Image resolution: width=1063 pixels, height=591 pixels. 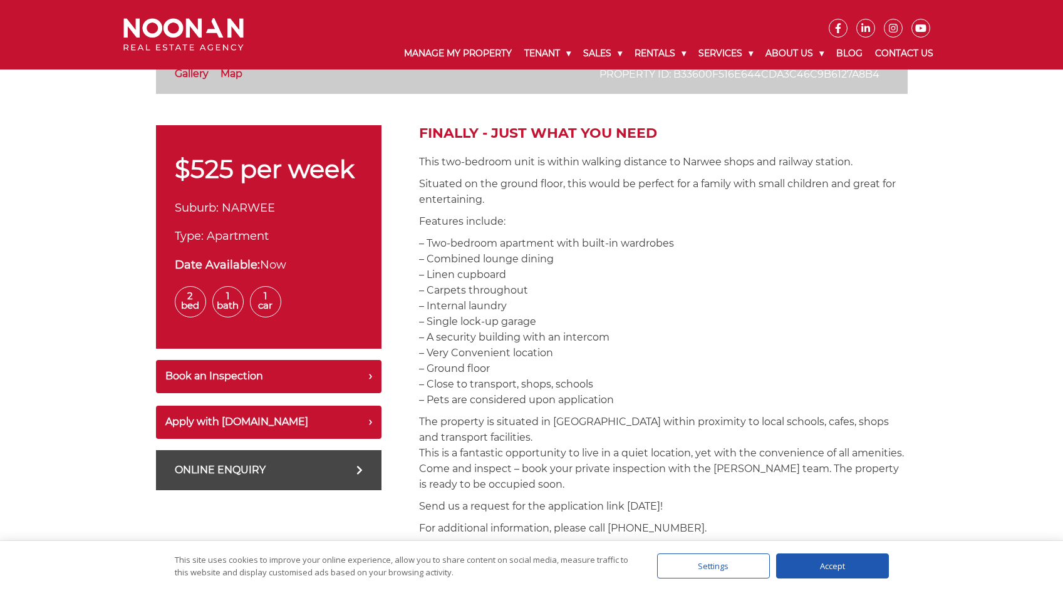 What do you see at coordinates (663, 321) in the screenshot?
I see `p: – Two-bedroom apartment with built-in wardrobes – Combined lounge dining – Linen cupboard – Carpe...` at bounding box center [663, 321].